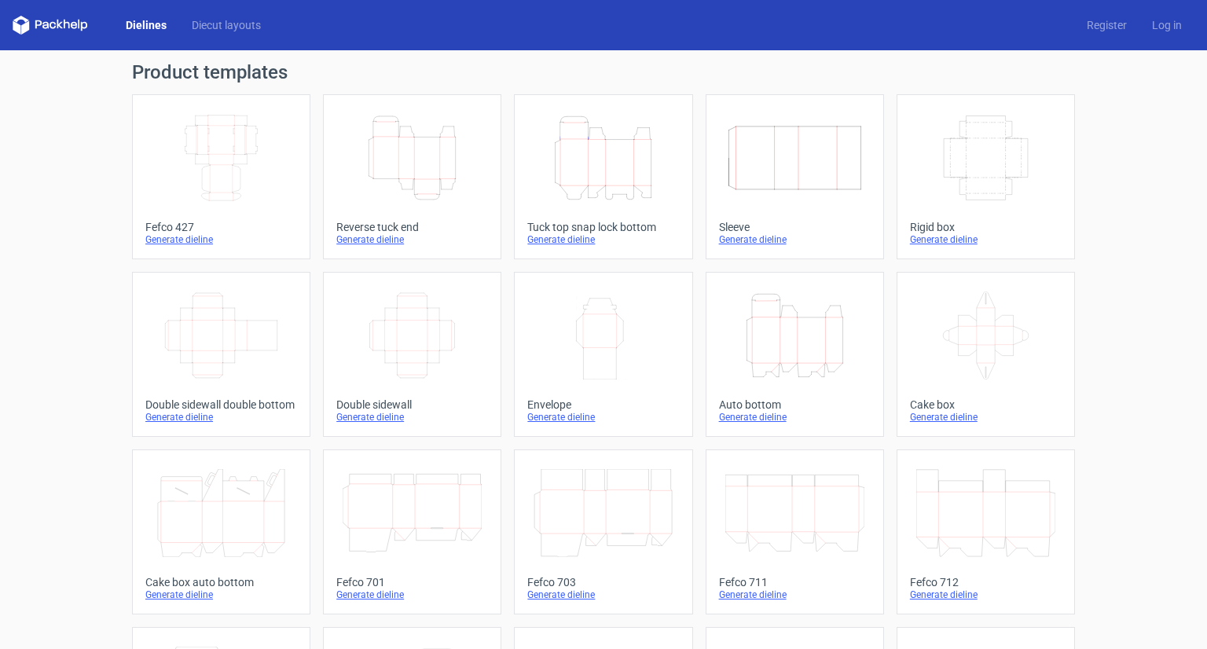 This screenshot has height=649, width=1207. Describe the element at coordinates (1167, 25) in the screenshot. I see `a: Log in` at that location.